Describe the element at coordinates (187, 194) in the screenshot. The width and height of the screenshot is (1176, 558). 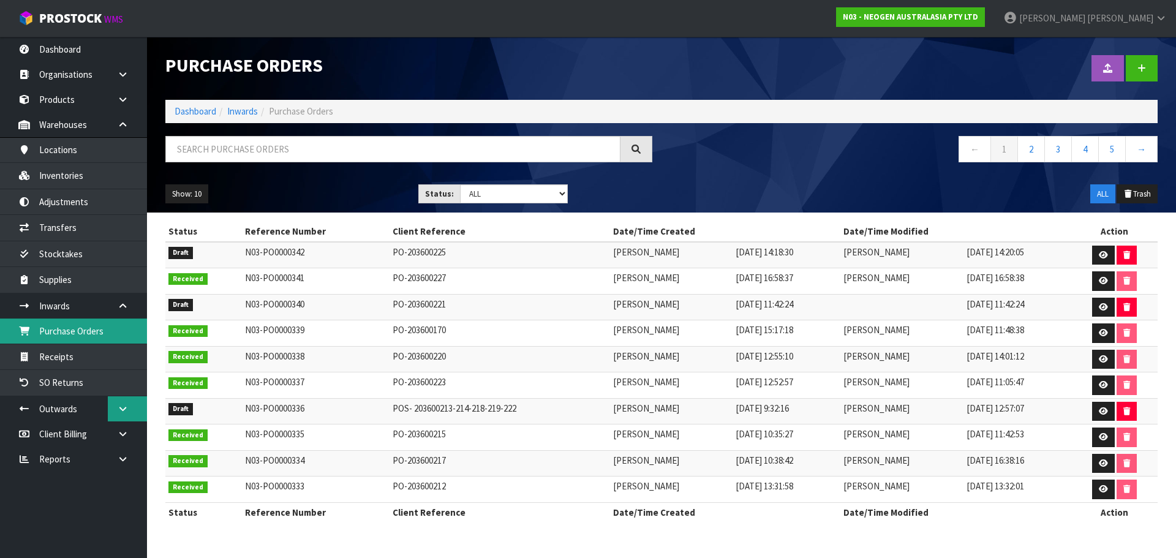
I see `button: Show: 10` at that location.